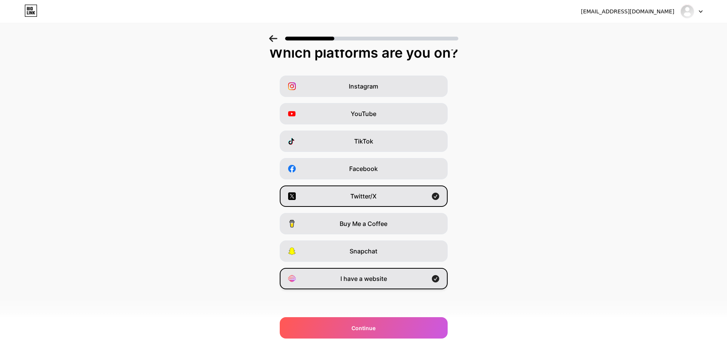 The image size is (727, 358). Describe the element at coordinates (363, 169) in the screenshot. I see `span: Facebook` at that location.